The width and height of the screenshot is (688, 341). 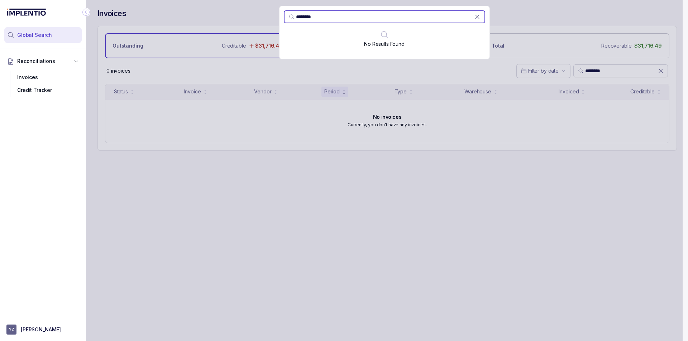 I want to click on div: Collapse Icon, so click(x=86, y=12).